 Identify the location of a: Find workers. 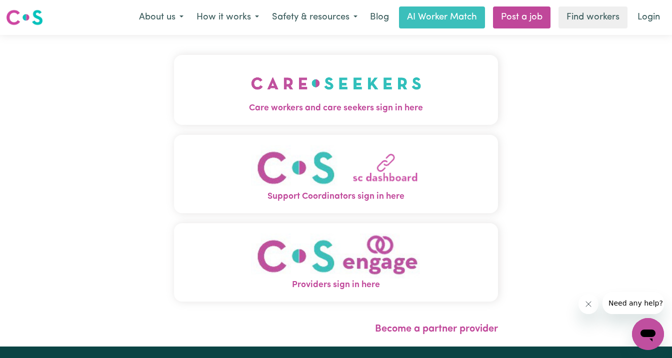
(593, 17).